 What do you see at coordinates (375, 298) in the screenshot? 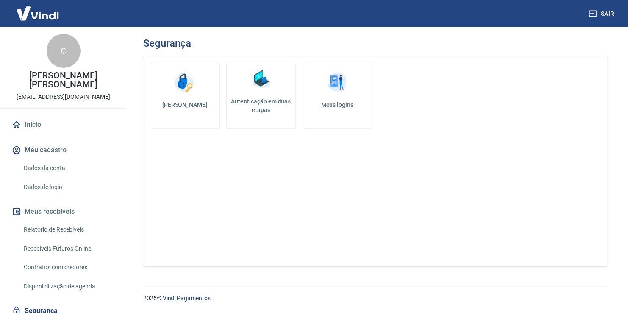
I see `p: 2025 ©` at bounding box center [375, 298].